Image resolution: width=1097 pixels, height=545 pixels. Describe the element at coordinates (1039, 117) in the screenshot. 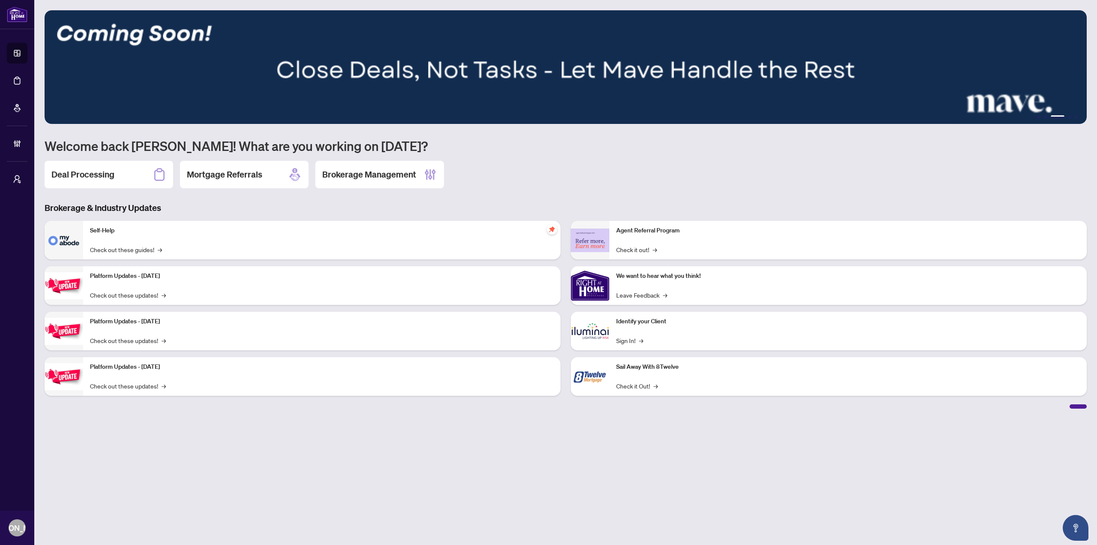

I see `button: 1` at that location.